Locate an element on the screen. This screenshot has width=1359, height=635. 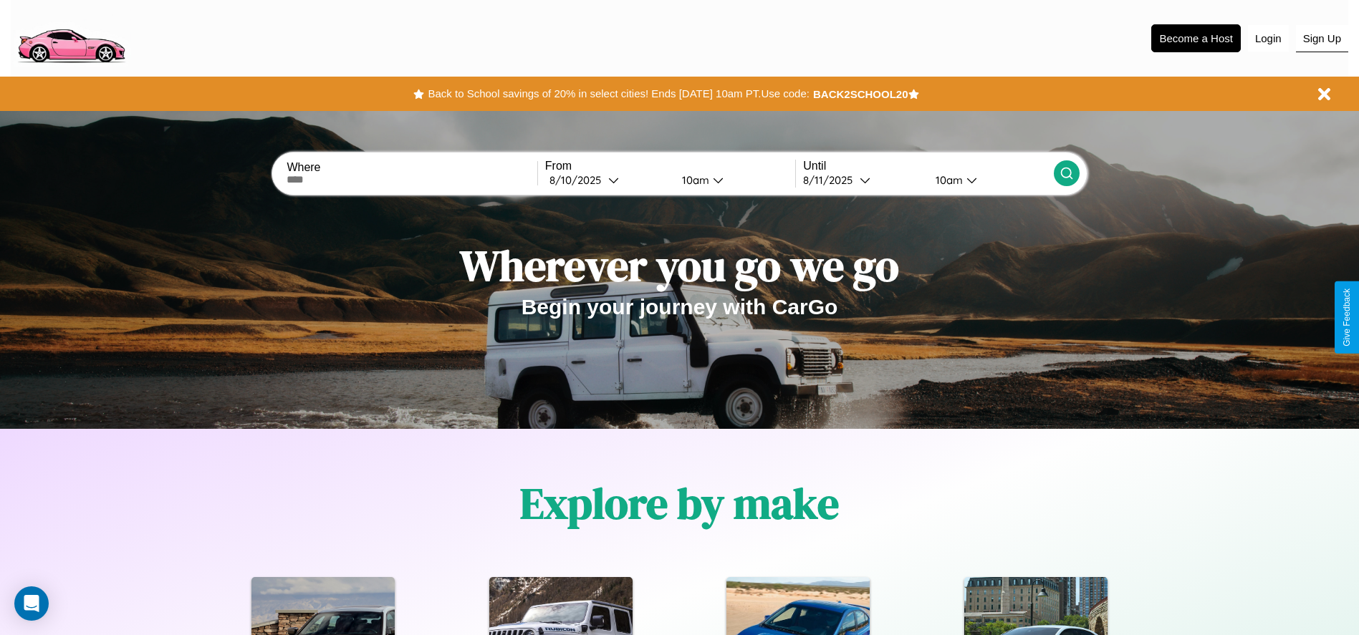
button: Login is located at coordinates (1268, 38).